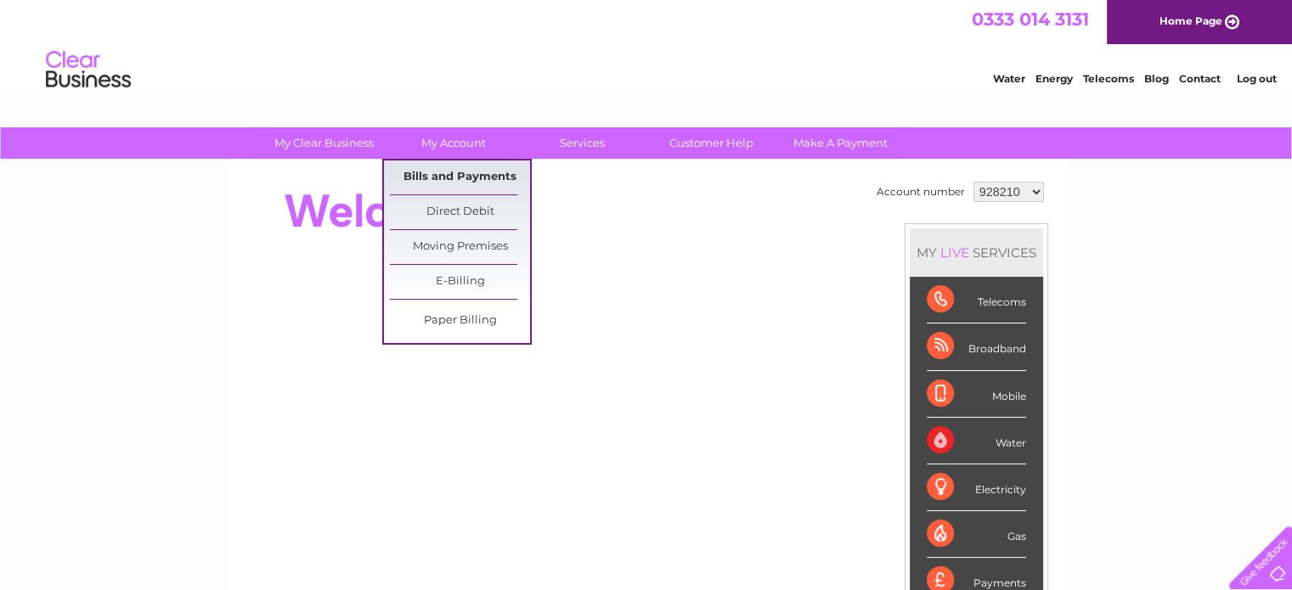 This screenshot has width=1292, height=590. Describe the element at coordinates (459, 282) in the screenshot. I see `a: E-Billing` at that location.